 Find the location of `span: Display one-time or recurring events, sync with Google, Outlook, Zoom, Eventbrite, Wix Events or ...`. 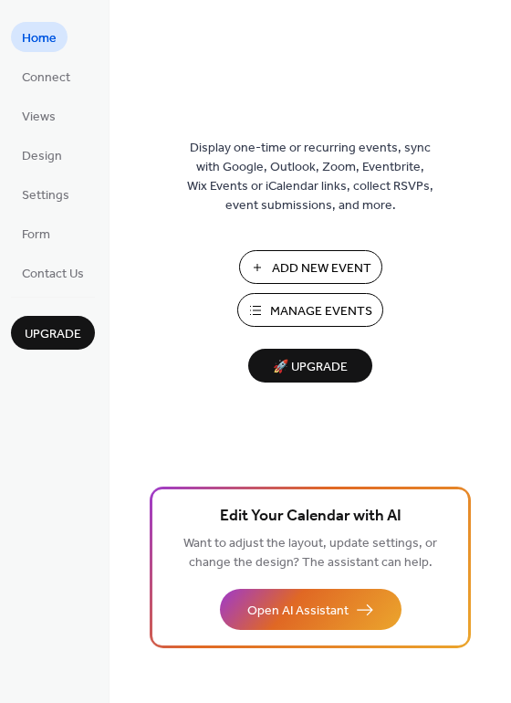

span: Display one-time or recurring events, sync with Google, Outlook, Zoom, Eventbrite, Wix Events or ... is located at coordinates (310, 177).